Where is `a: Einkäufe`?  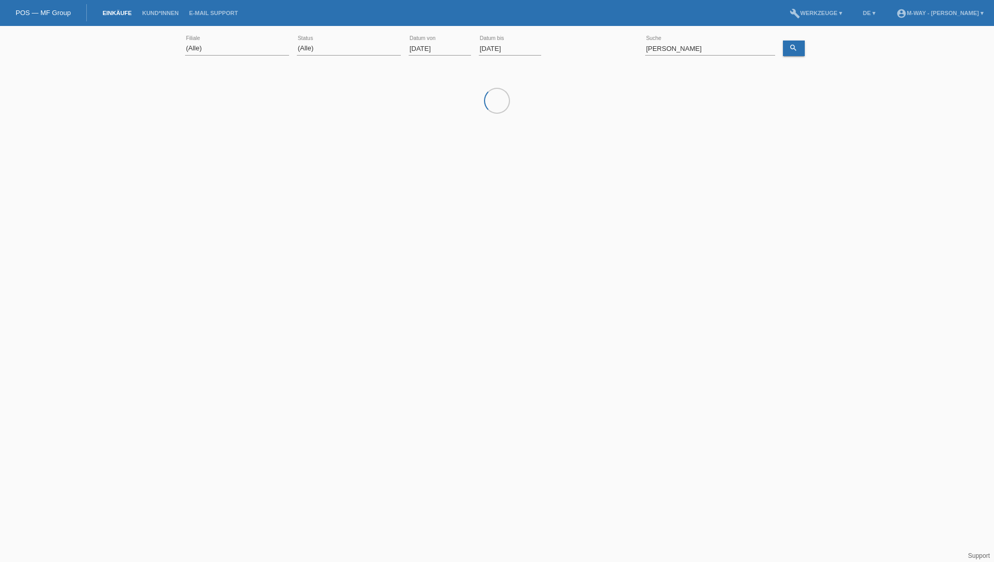 a: Einkäufe is located at coordinates (117, 13).